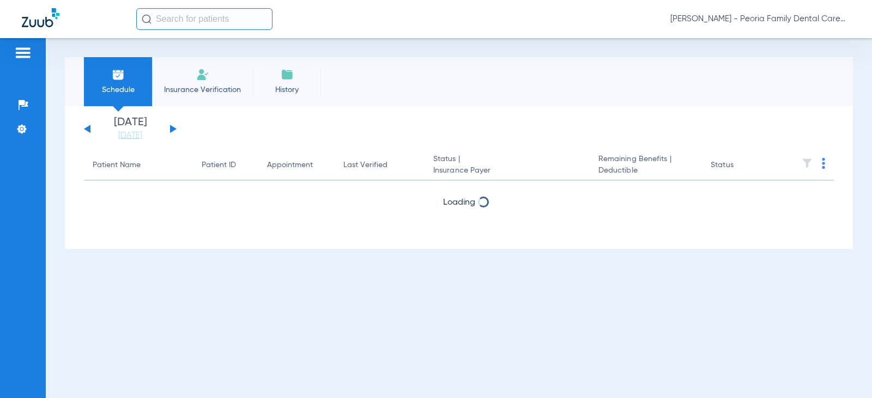 This screenshot has height=398, width=872. What do you see at coordinates (204, 19) in the screenshot?
I see `input: Search for patients` at bounding box center [204, 19].